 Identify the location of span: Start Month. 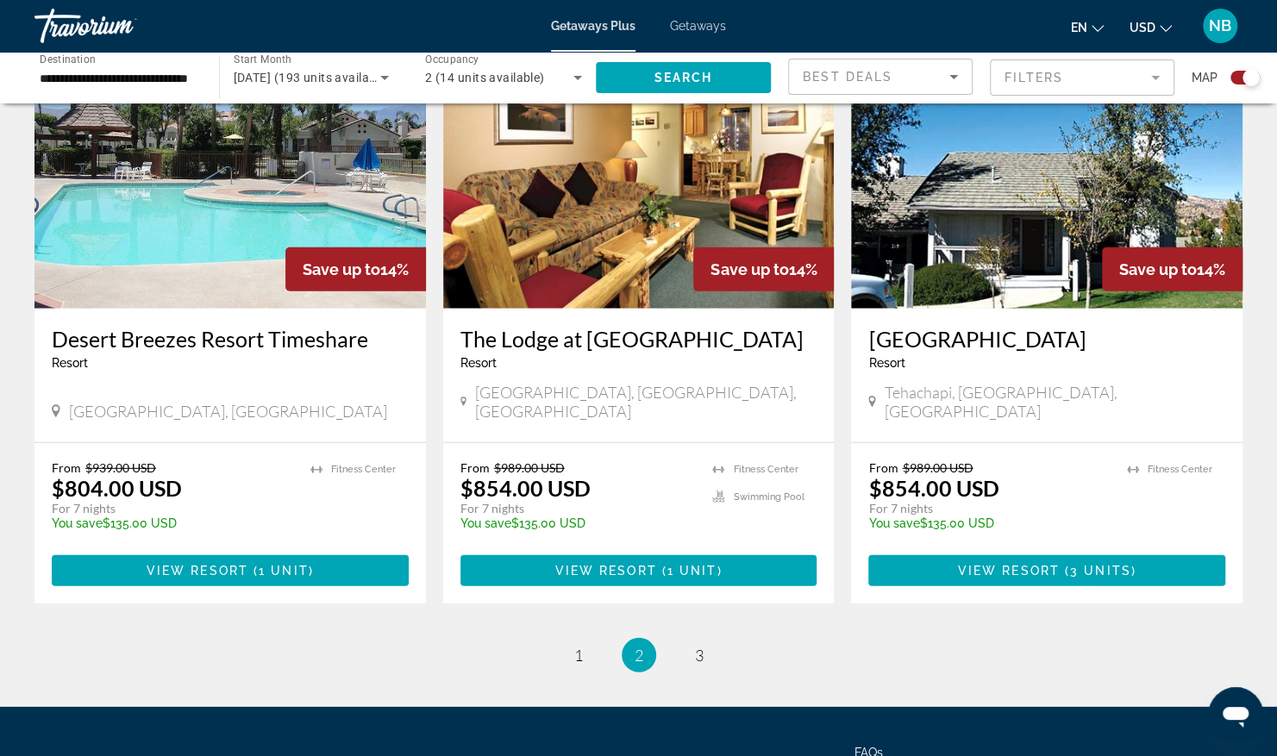
(262, 60).